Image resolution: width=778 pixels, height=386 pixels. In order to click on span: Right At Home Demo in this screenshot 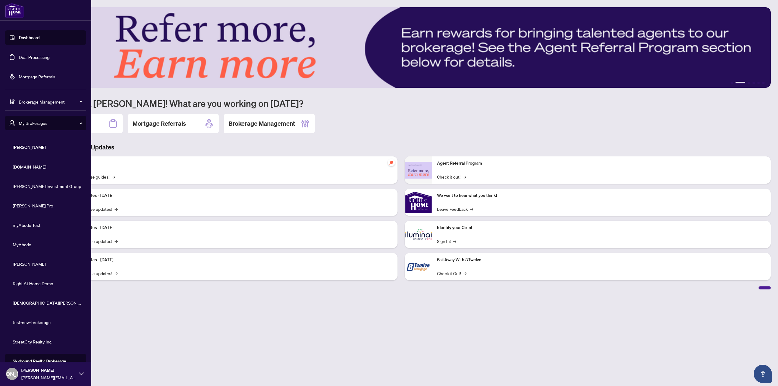, I will do `click(47, 284)`.